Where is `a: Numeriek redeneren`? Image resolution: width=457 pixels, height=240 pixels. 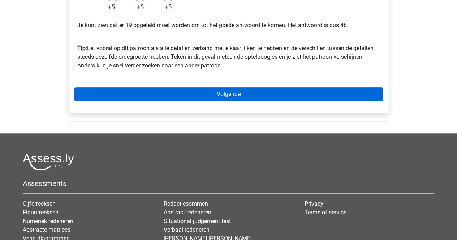 a: Numeriek redeneren is located at coordinates (48, 221).